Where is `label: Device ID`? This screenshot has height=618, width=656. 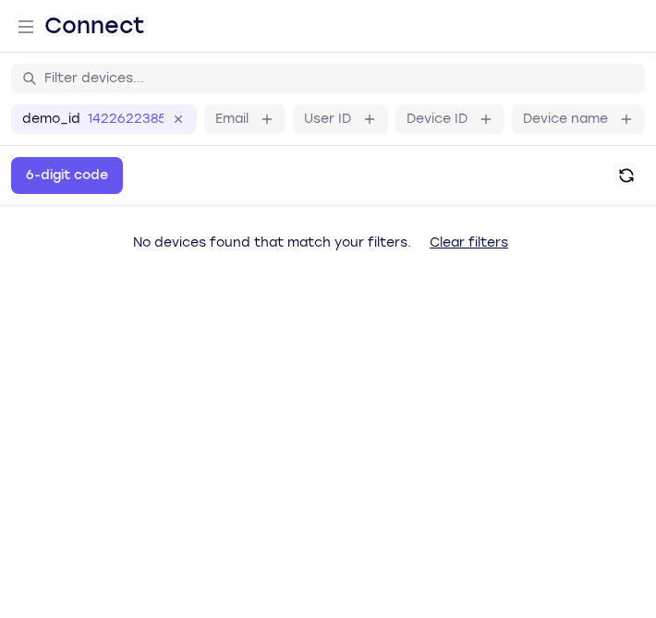
label: Device ID is located at coordinates (437, 119).